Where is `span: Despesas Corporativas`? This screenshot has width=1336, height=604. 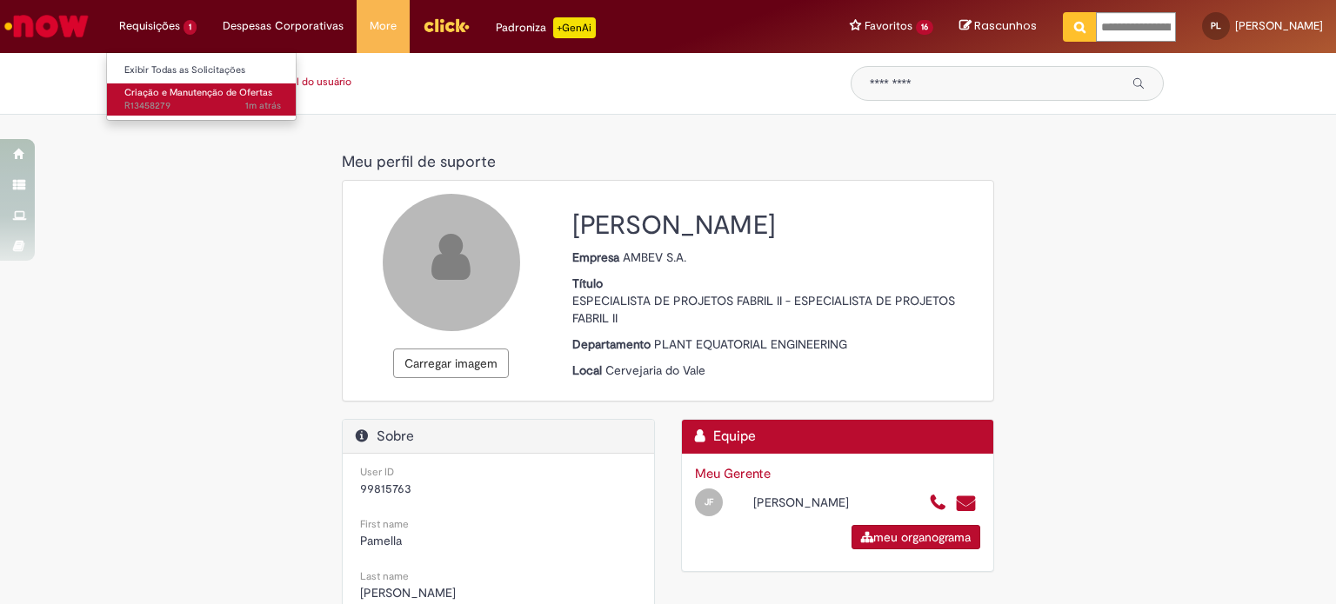 span: Despesas Corporativas is located at coordinates (283, 26).